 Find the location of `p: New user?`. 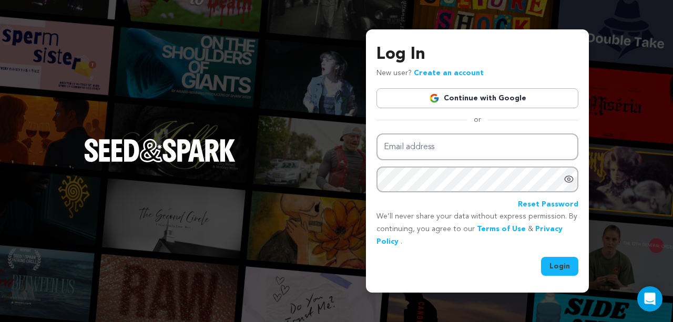

p: New user? is located at coordinates (430, 74).